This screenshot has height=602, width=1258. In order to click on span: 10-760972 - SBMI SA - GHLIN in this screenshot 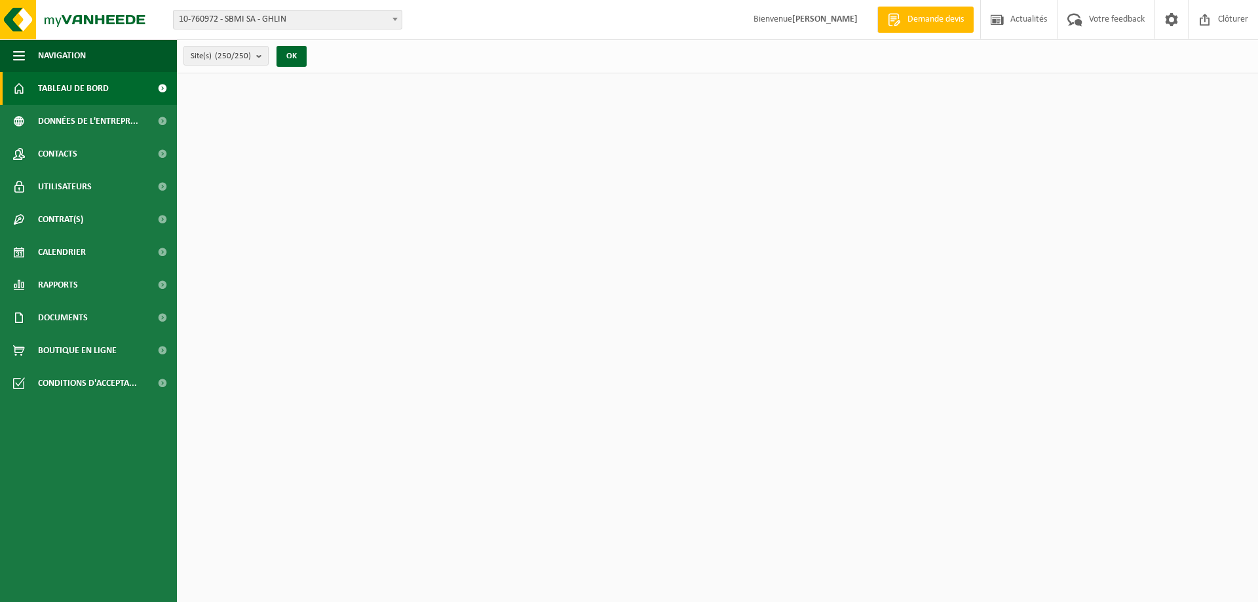, I will do `click(288, 20)`.